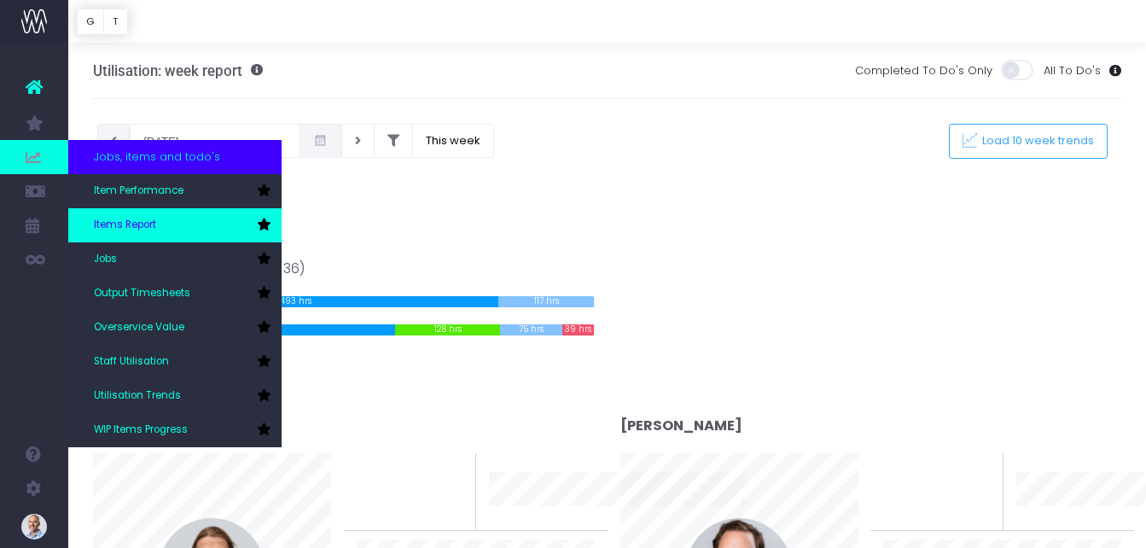 Image resolution: width=1146 pixels, height=548 pixels. I want to click on span: Completed To Do's Only, so click(923, 71).